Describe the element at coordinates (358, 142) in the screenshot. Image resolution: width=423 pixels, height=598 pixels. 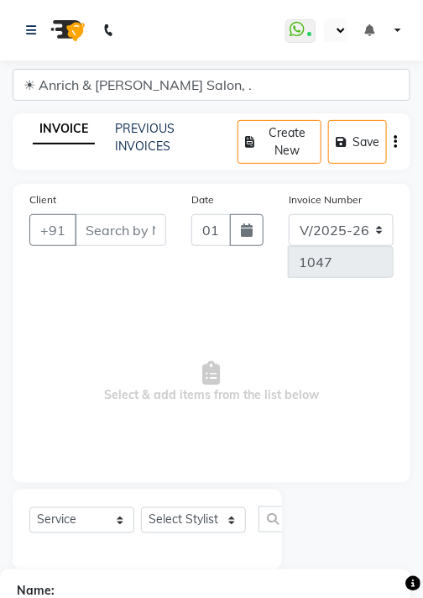
I see `button: Save` at that location.